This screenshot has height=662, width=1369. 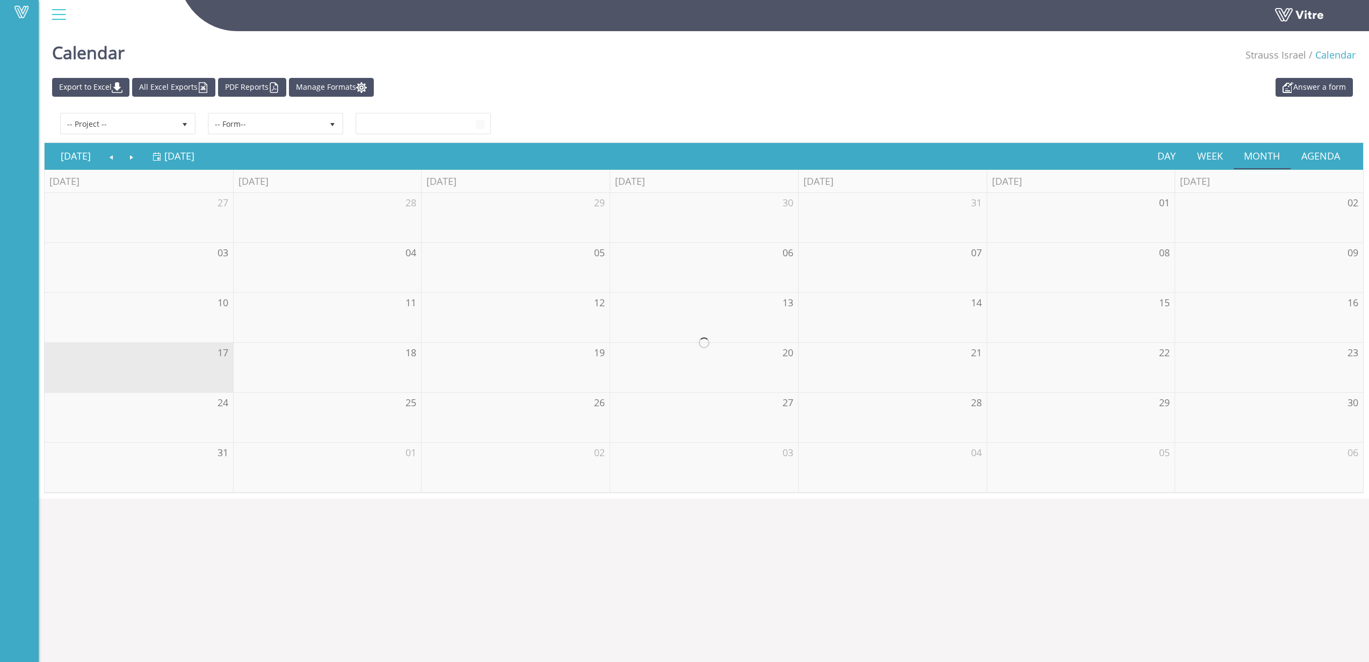 What do you see at coordinates (1210, 156) in the screenshot?
I see `a: Week` at bounding box center [1210, 156].